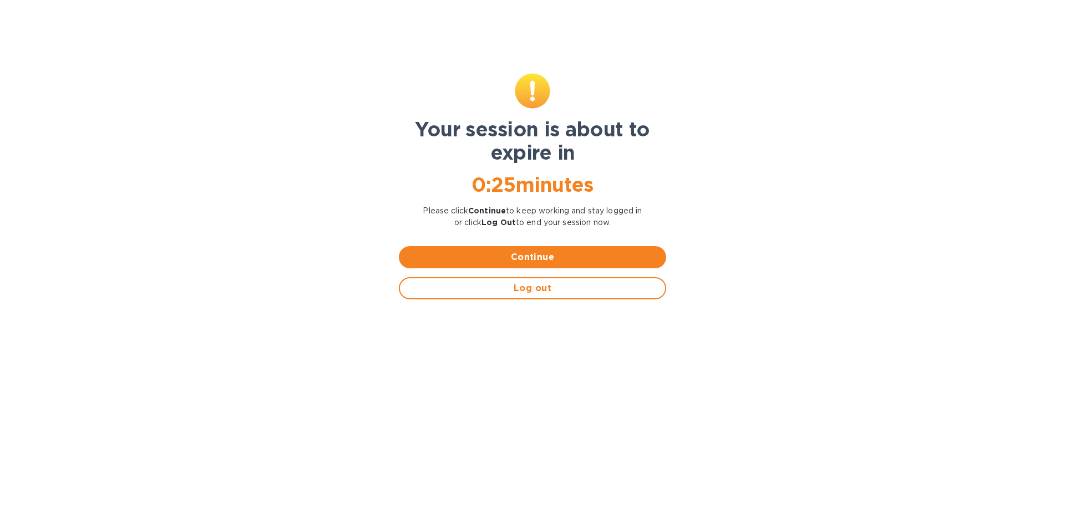 Image resolution: width=1065 pixels, height=505 pixels. What do you see at coordinates (533, 289) in the screenshot?
I see `button: Log out` at bounding box center [533, 289].